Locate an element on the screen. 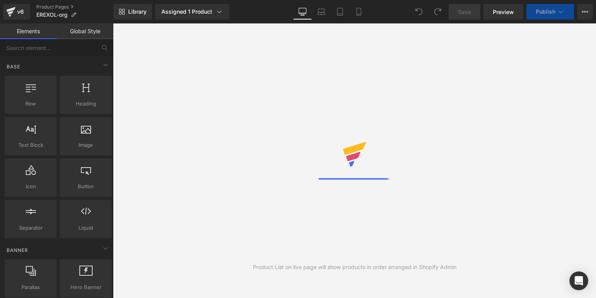 The height and width of the screenshot is (298, 596). a: v6 is located at coordinates (16, 12).